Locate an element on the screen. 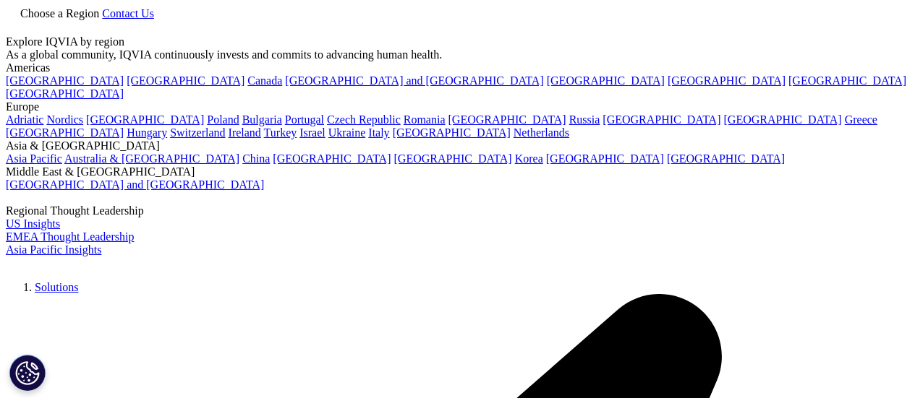  a: Czech Republic is located at coordinates (364, 119).